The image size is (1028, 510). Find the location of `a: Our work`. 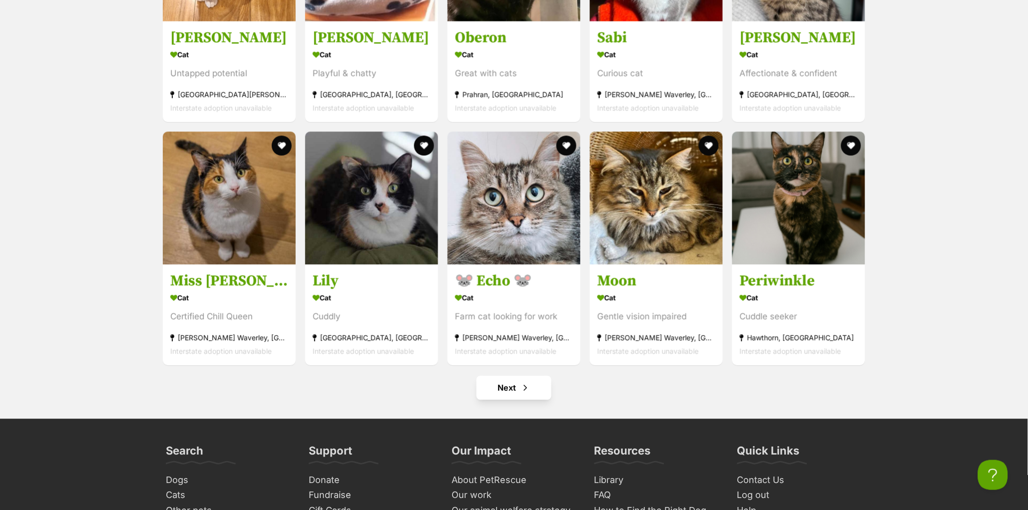

a: Our work is located at coordinates (514, 496).